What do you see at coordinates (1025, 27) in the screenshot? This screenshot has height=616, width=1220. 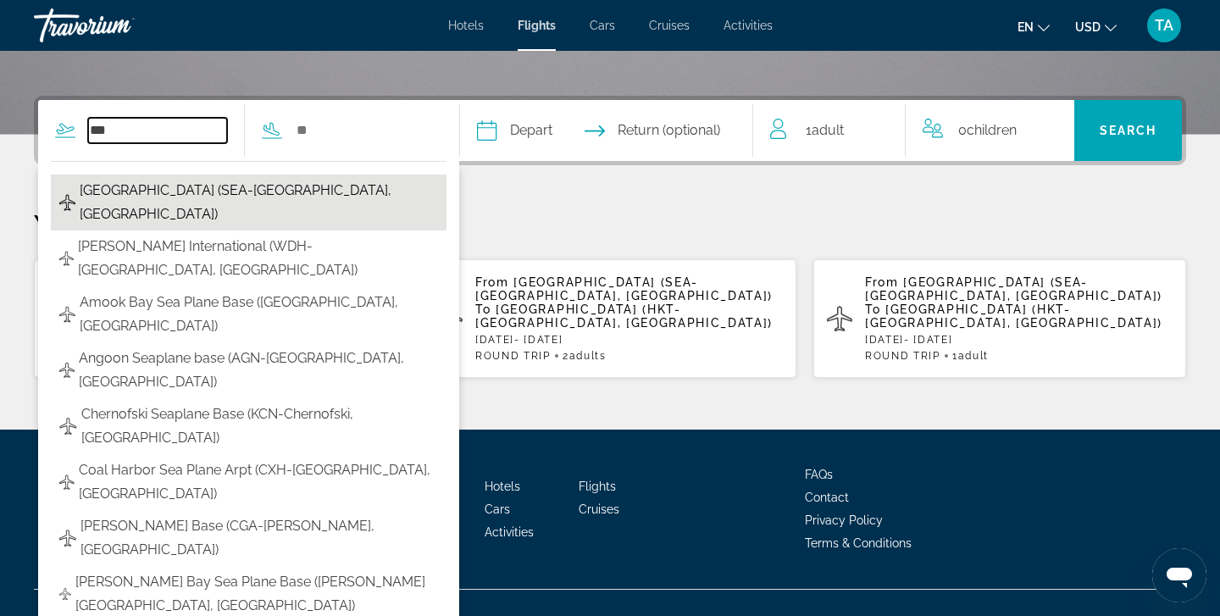 I see `span: en` at bounding box center [1025, 27].